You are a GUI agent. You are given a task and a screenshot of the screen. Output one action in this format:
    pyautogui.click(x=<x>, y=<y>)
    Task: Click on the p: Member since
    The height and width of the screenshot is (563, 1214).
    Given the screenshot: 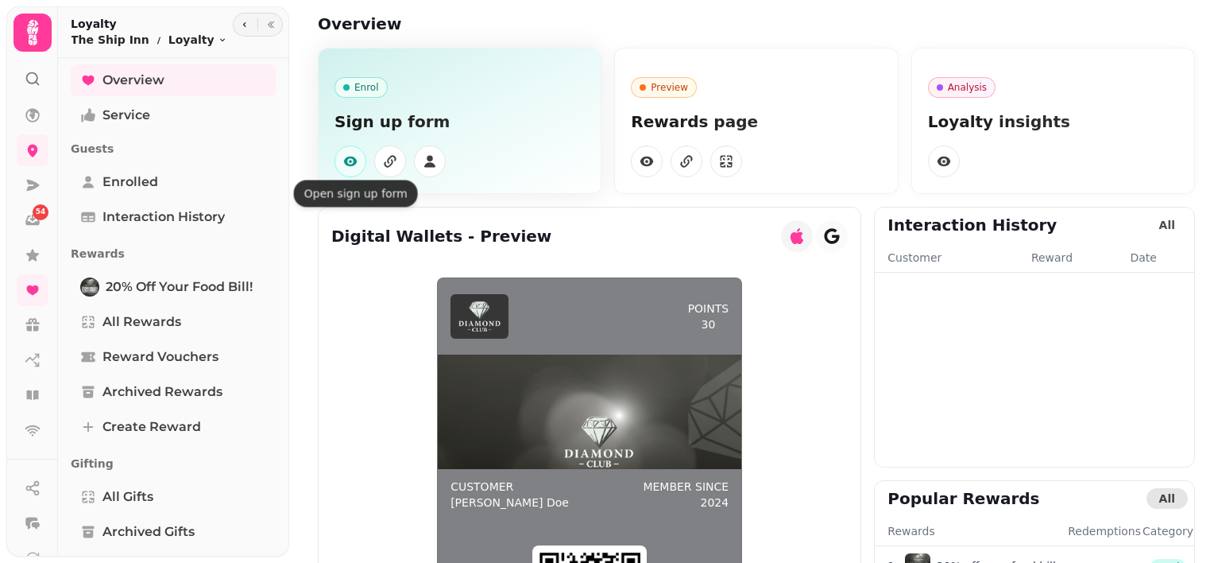 What is the action you would take?
    pyautogui.click(x=686, y=486)
    